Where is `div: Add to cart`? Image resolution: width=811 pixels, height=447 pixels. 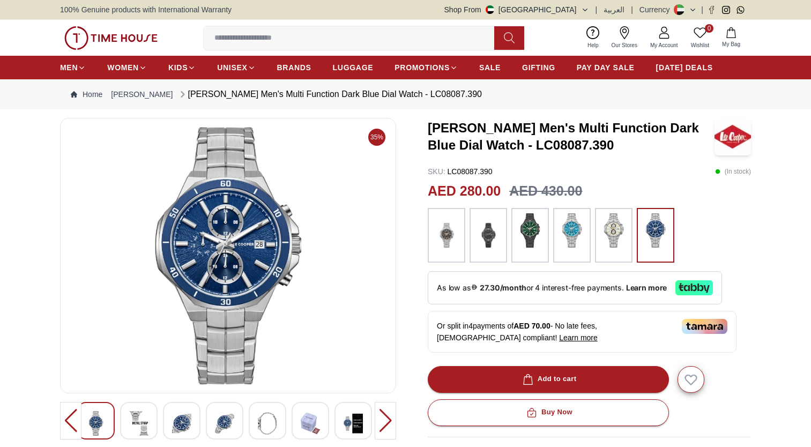
div: Add to cart is located at coordinates (548, 379).